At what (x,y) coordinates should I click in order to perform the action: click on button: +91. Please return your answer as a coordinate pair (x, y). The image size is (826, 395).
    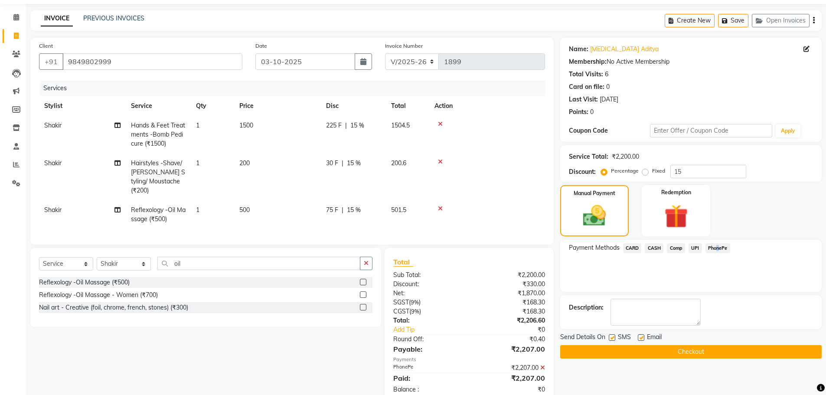
    Looking at the image, I should click on (51, 62).